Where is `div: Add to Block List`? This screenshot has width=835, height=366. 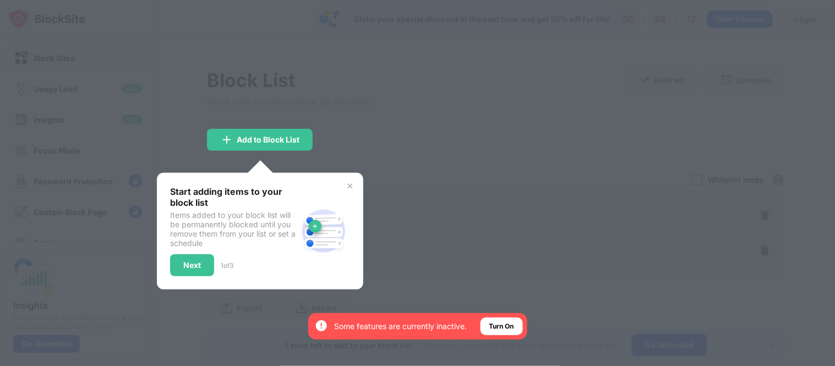
div: Add to Block List is located at coordinates (268, 140).